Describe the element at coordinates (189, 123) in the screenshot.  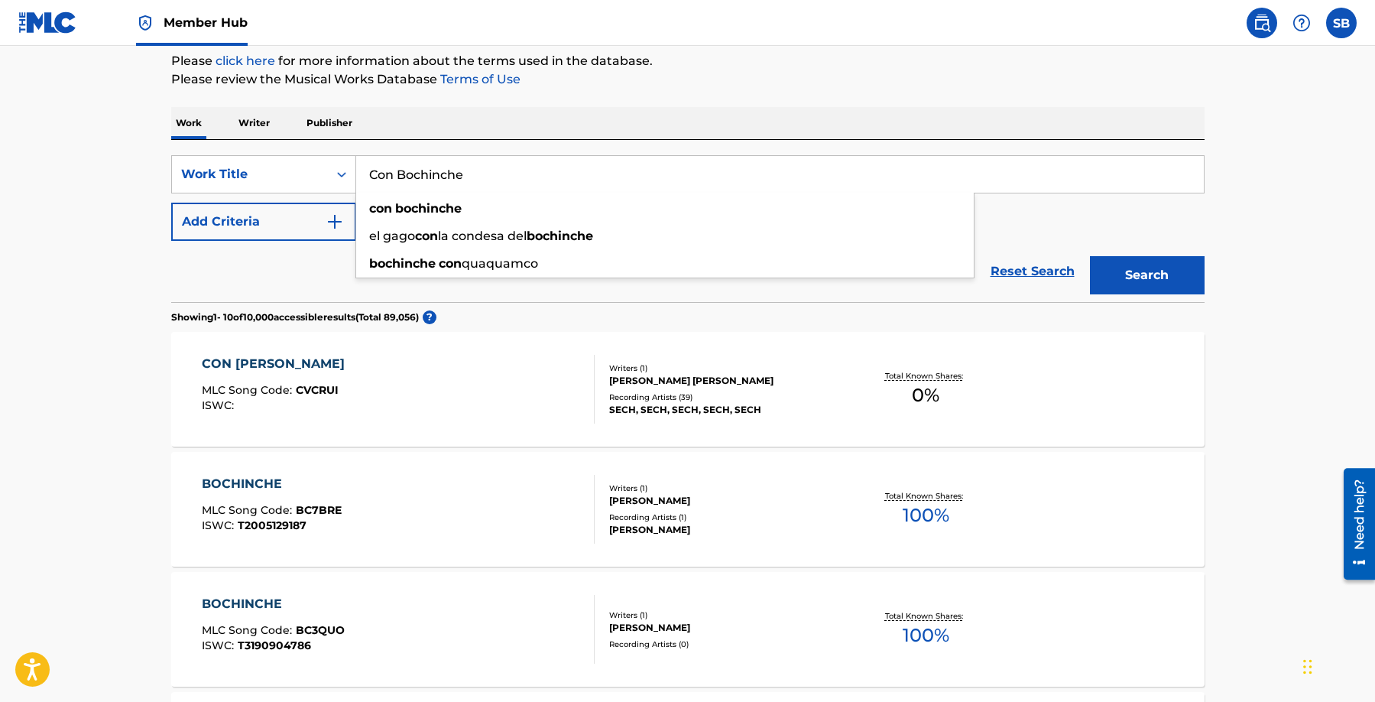
I see `p: Work` at that location.